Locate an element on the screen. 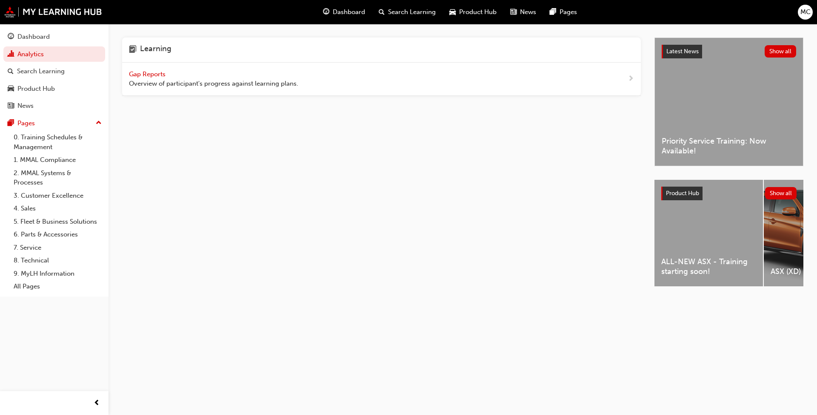 The image size is (817, 415). span: Latest News is located at coordinates (683, 51).